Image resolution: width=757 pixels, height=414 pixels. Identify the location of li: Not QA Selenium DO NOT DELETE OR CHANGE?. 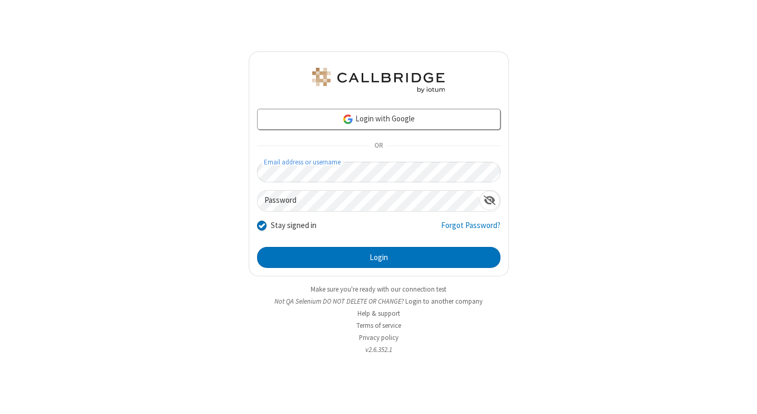
(379, 301).